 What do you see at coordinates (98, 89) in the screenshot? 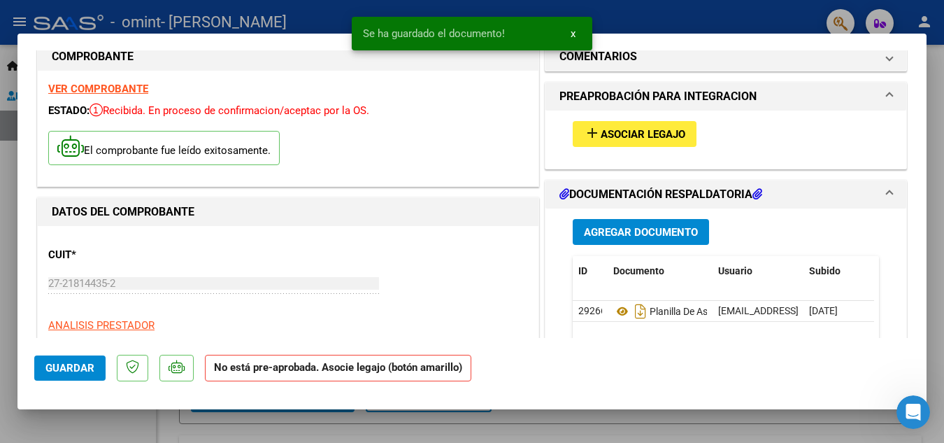
I see `a: VER COMPROBANTE` at bounding box center [98, 89].